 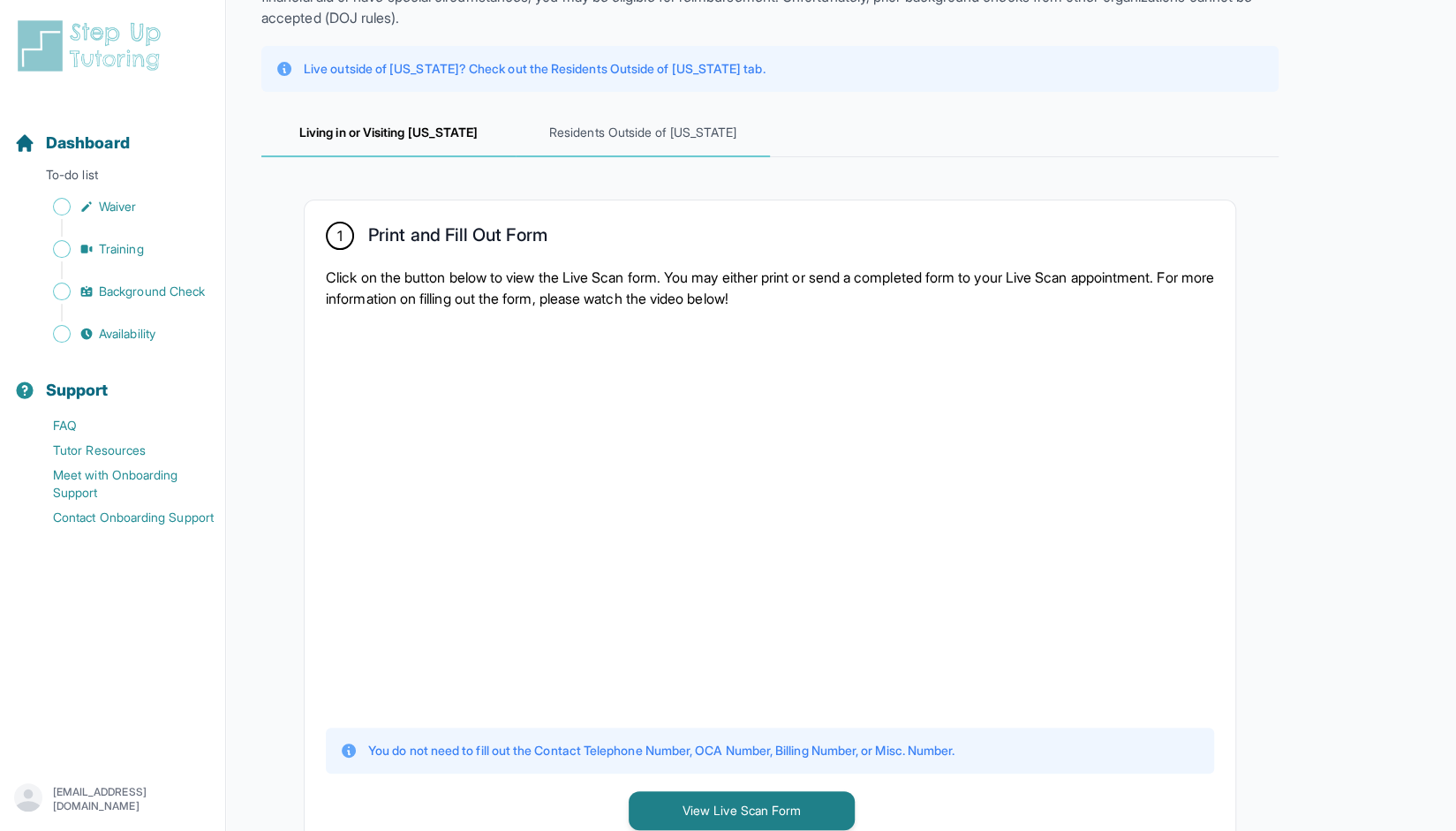 What do you see at coordinates (112, 379) in the screenshot?
I see `button: Support` at bounding box center [112, 379].